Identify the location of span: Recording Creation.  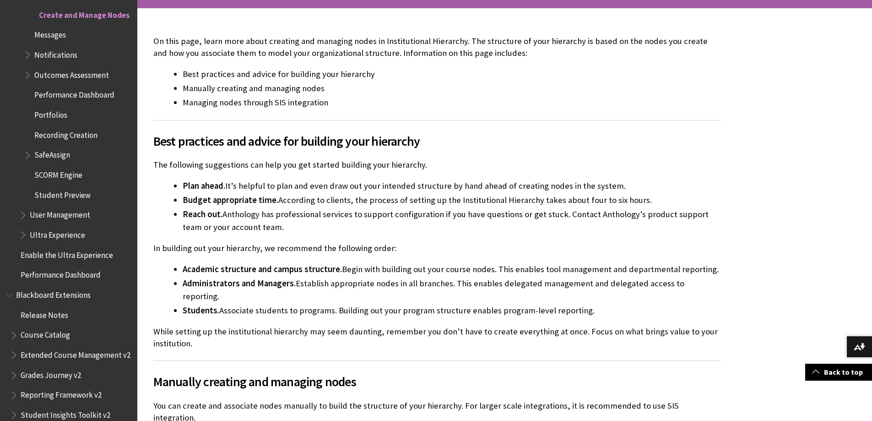
(66, 133).